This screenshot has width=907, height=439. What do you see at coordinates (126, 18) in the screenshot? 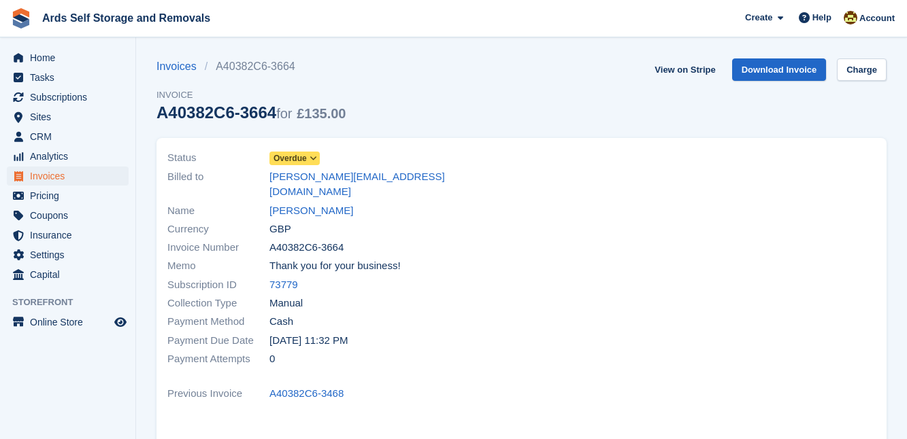
I see `a: Ards Self Storage and Removals` at bounding box center [126, 18].